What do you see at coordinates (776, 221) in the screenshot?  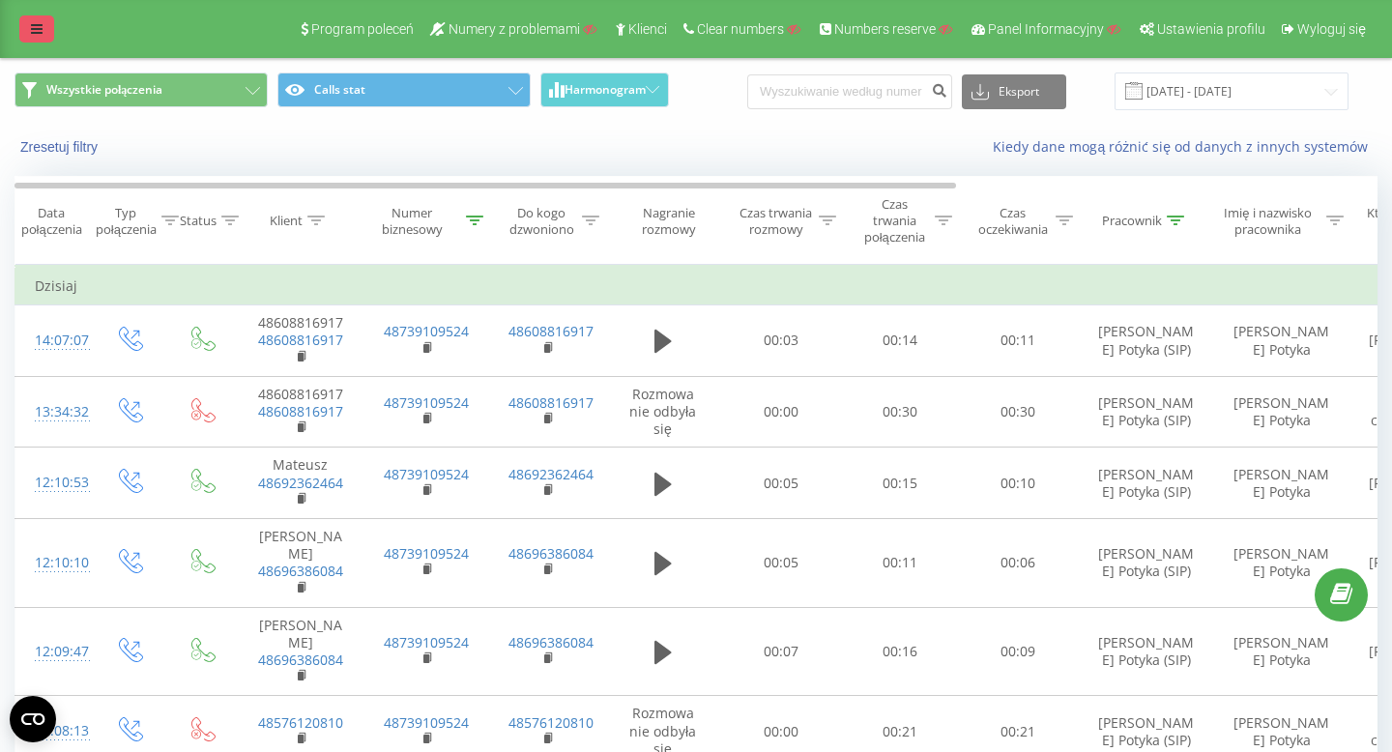 I see `div: Czas trwania rozmowy` at bounding box center [776, 221].